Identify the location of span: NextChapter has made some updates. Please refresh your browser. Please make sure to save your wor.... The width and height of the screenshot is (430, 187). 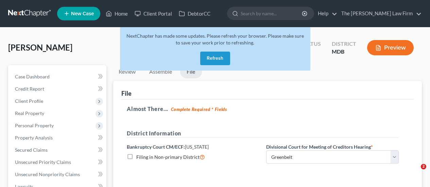
(215, 39).